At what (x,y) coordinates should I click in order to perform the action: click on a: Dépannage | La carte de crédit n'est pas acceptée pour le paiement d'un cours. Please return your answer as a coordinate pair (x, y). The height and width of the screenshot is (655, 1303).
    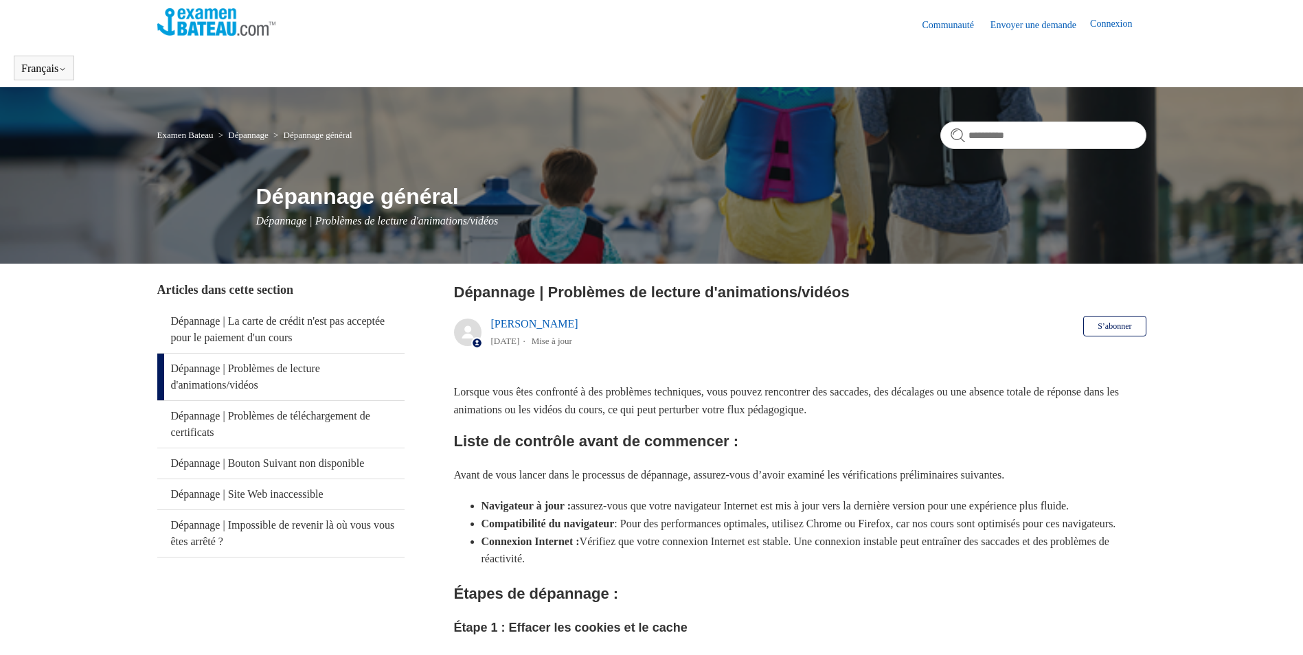
    Looking at the image, I should click on (281, 330).